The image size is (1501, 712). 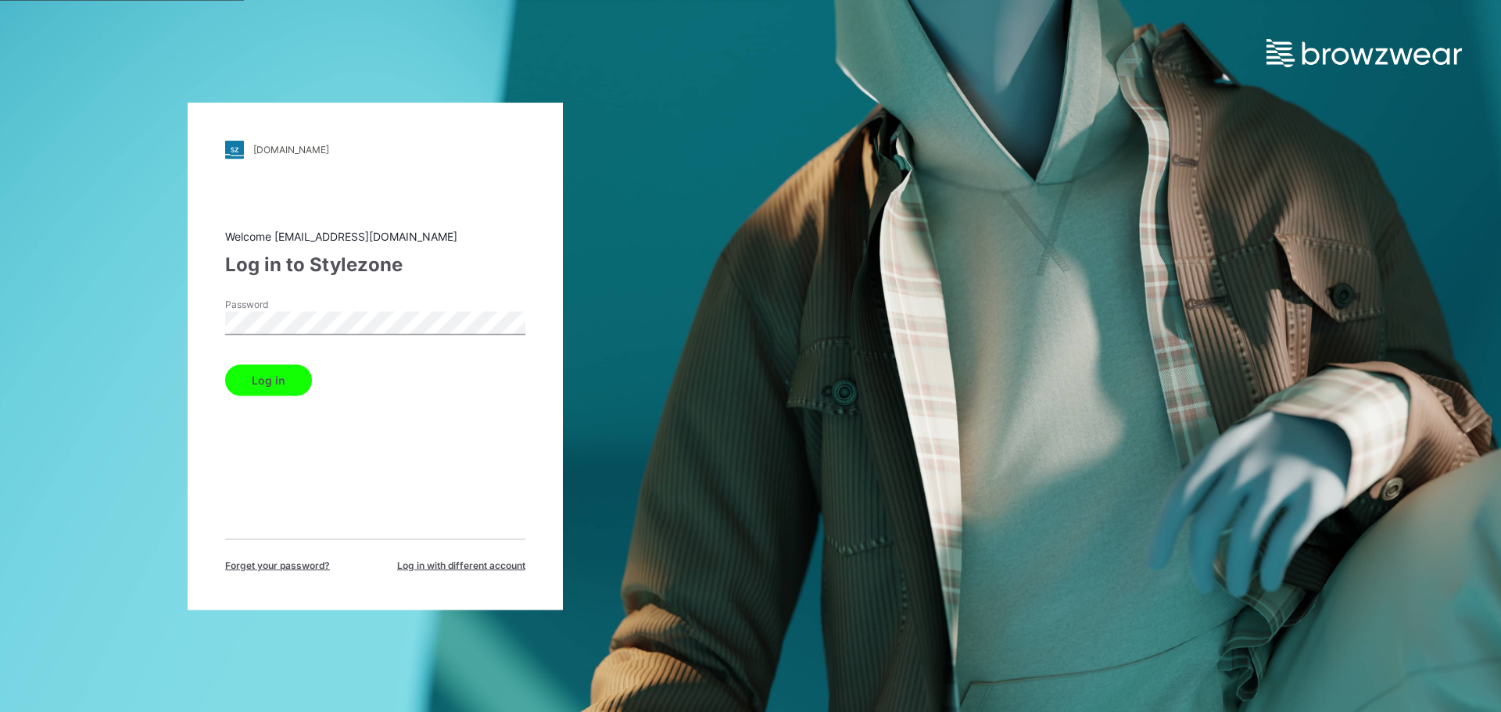 I want to click on img: stylezone-logo.562084cfcfab977791bfbf7441f1a819.svg, so click(x=235, y=149).